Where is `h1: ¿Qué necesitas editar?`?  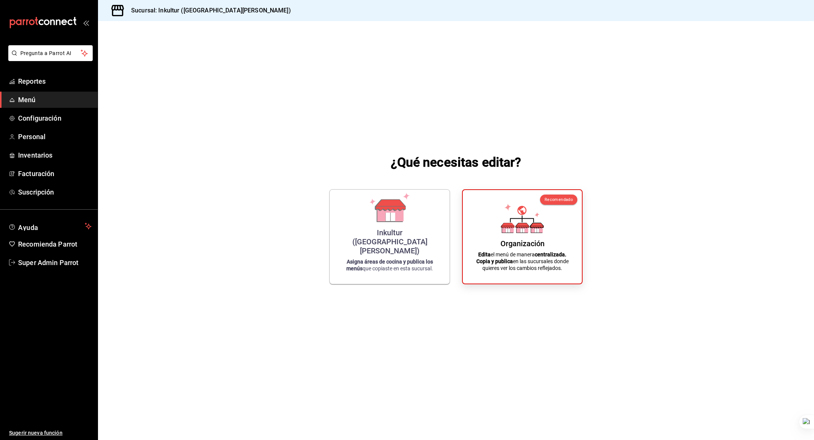 h1: ¿Qué necesitas editar? is located at coordinates (456, 162).